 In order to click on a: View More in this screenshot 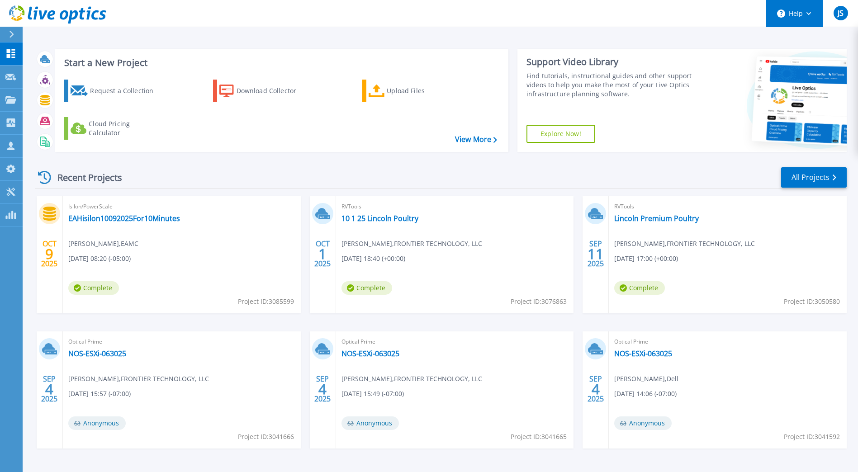, I will do `click(476, 139)`.